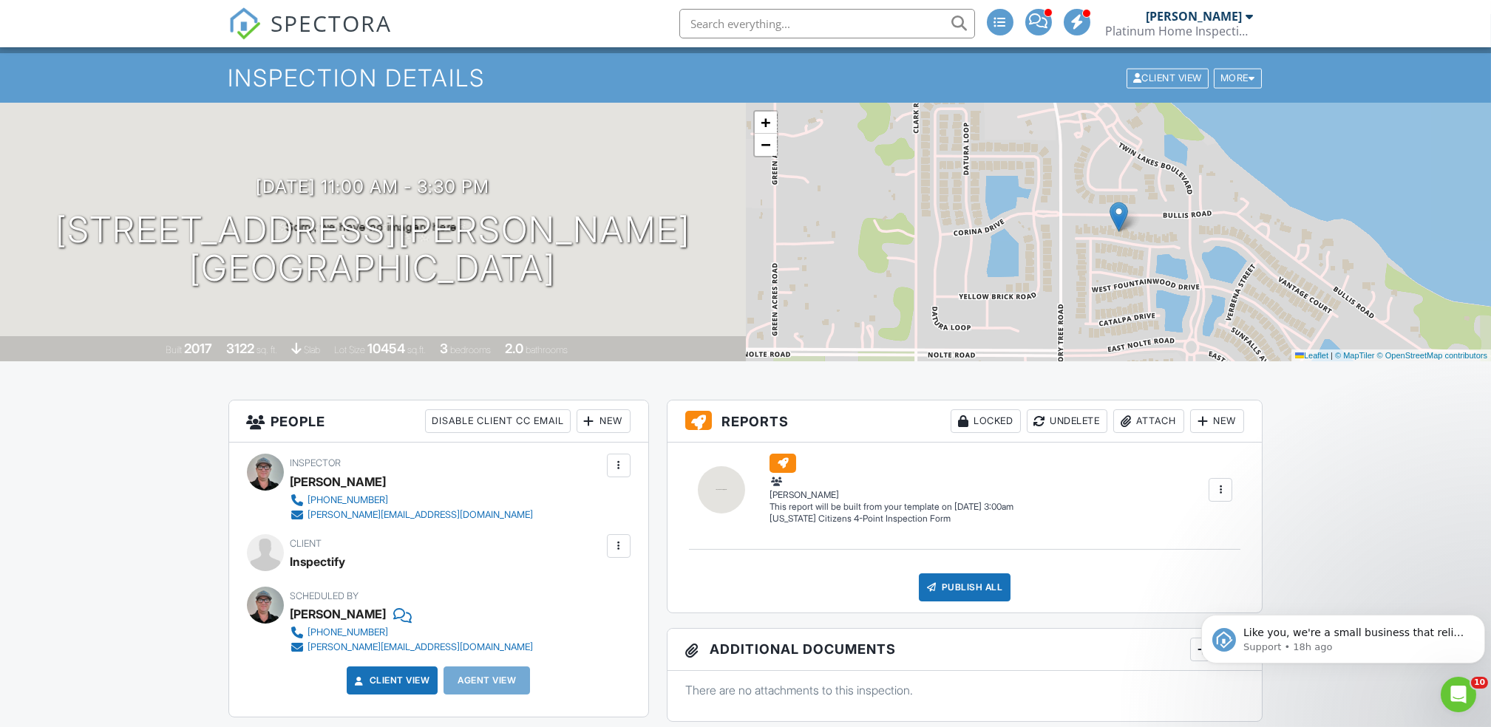 This screenshot has height=727, width=1491. I want to click on span: Client, so click(306, 543).